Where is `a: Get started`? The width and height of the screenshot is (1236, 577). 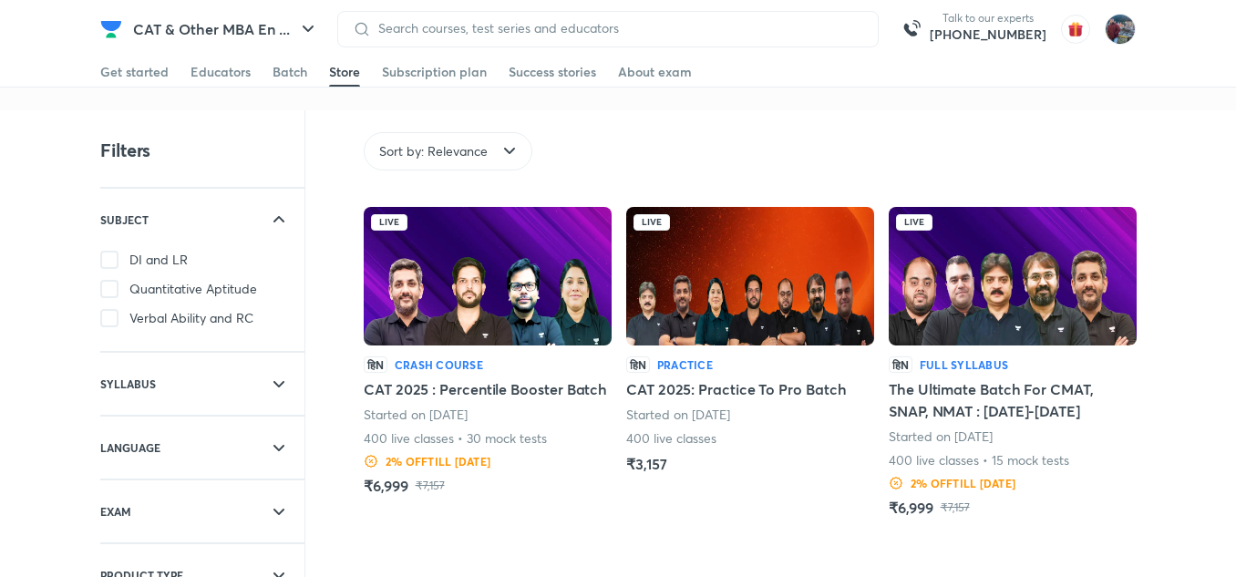 a: Get started is located at coordinates (134, 72).